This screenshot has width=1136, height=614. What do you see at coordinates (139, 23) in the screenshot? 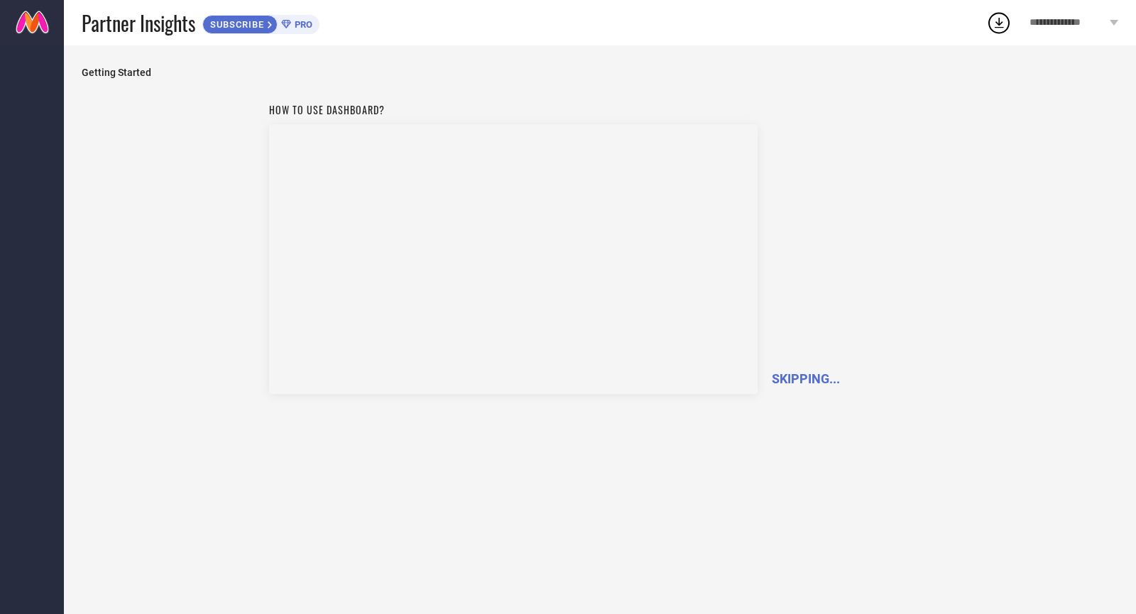
I see `span: Partner Insights` at bounding box center [139, 23].